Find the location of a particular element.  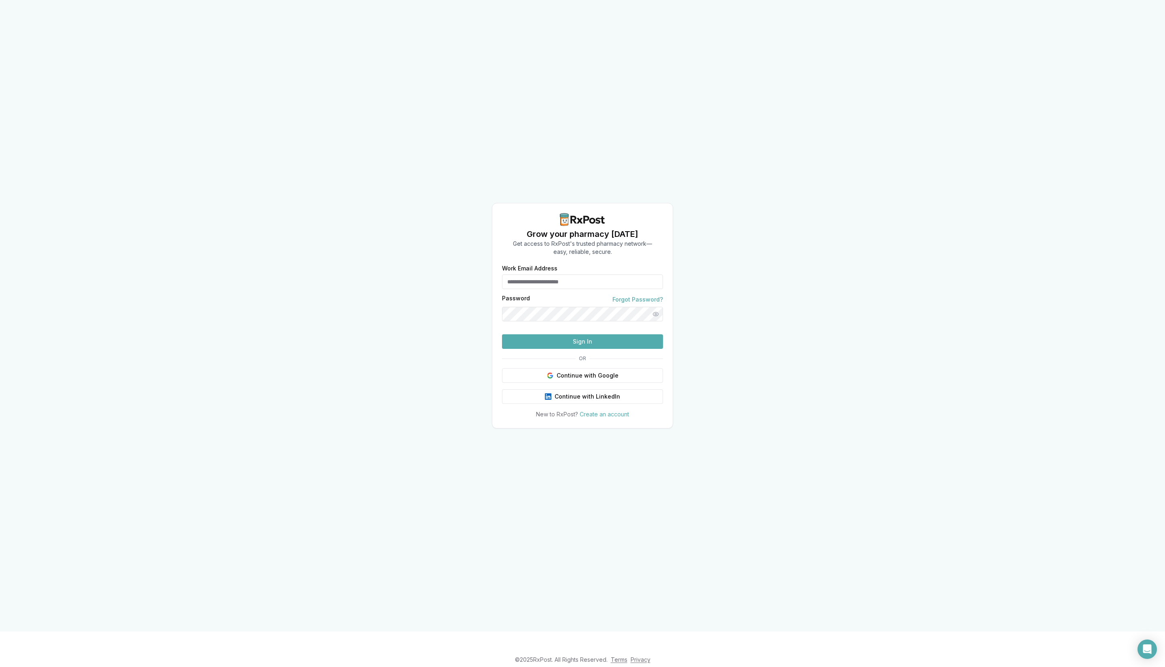

img: Google is located at coordinates (550, 376).